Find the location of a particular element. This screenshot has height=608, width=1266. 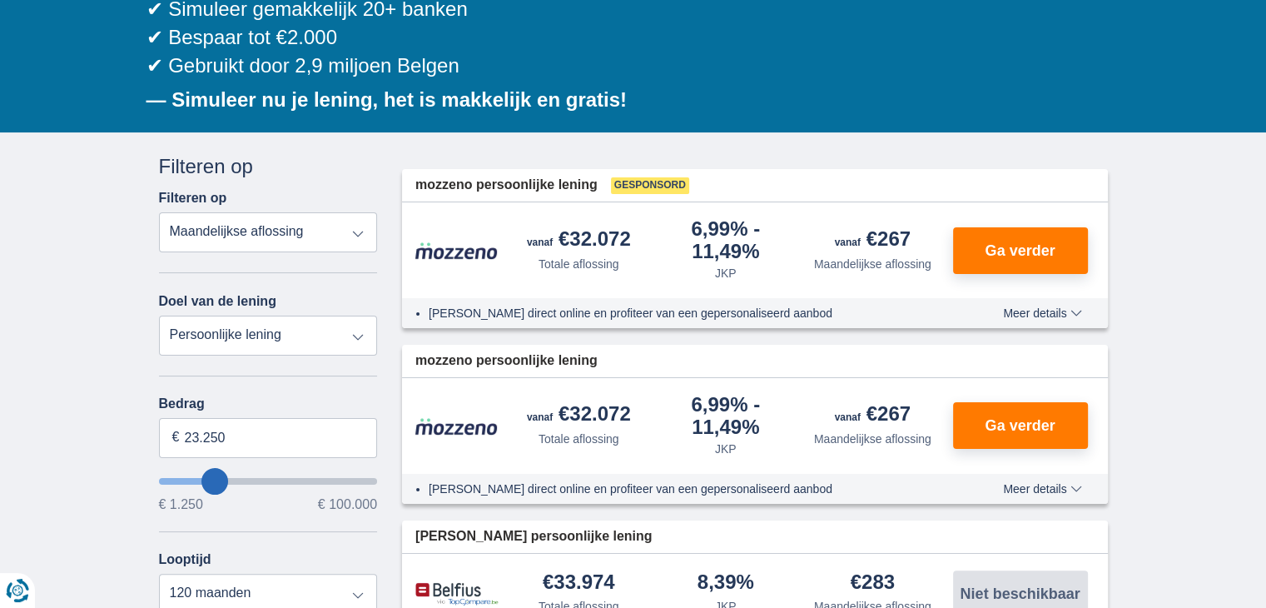

div: Filteren op is located at coordinates (268, 167).